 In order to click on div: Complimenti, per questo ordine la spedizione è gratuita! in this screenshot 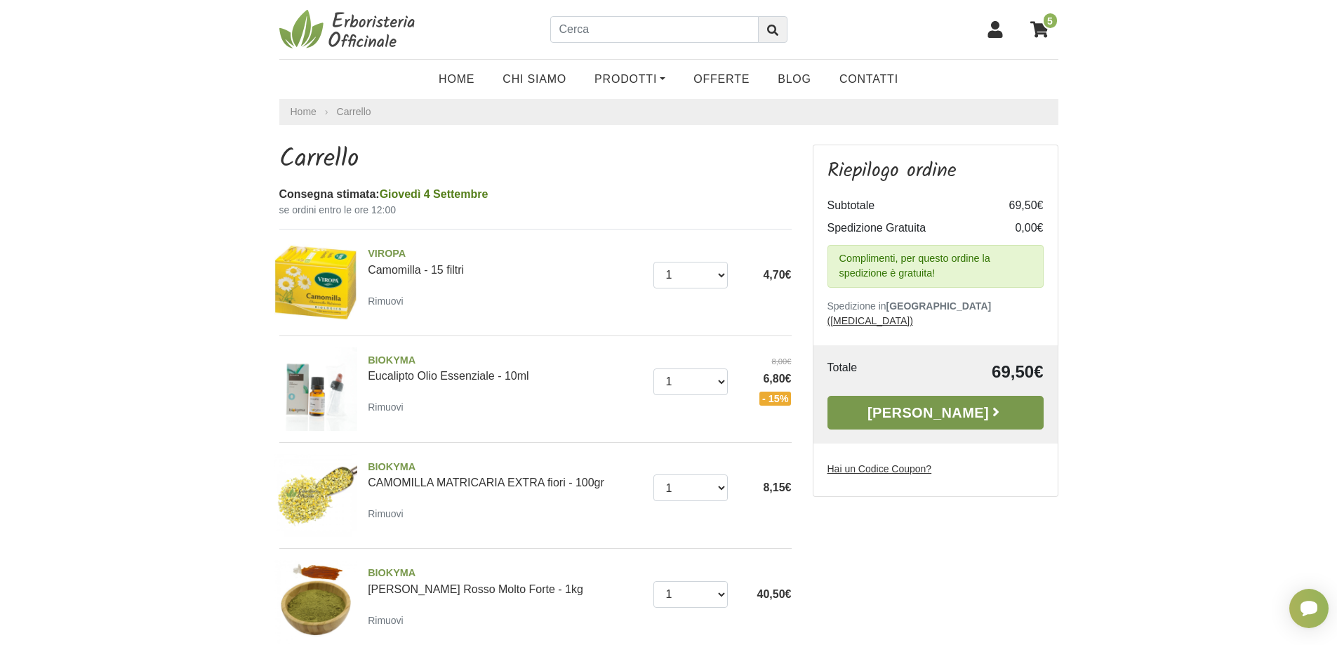, I will do `click(936, 266)`.